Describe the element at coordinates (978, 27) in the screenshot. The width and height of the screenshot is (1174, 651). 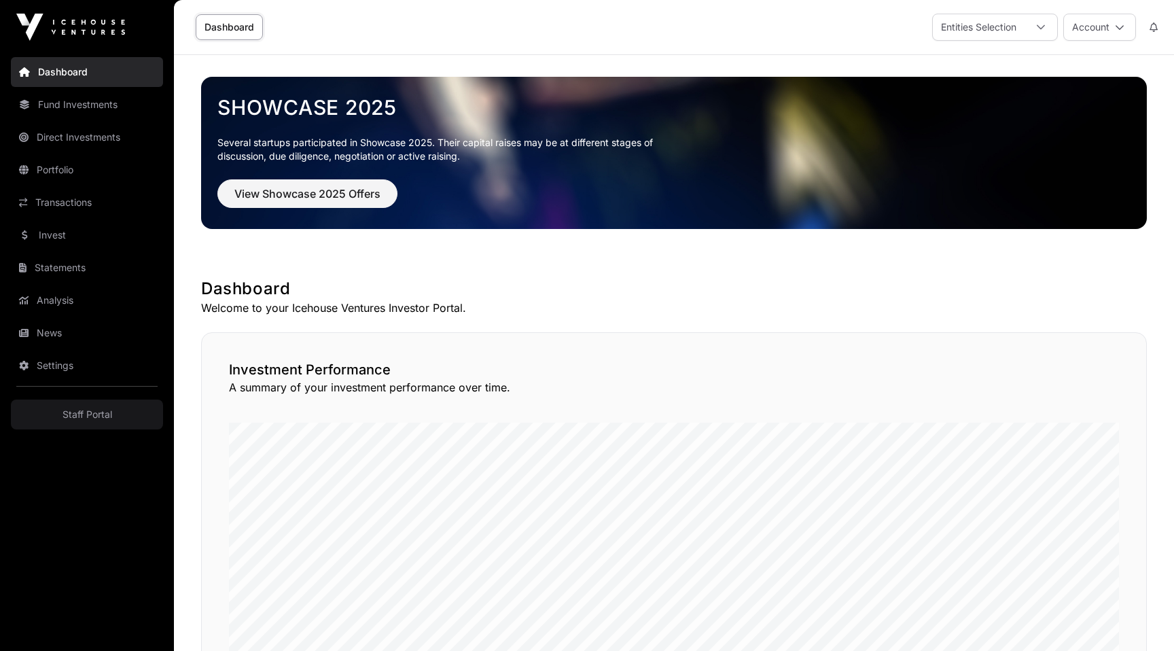
I see `div: Entities Selection` at that location.